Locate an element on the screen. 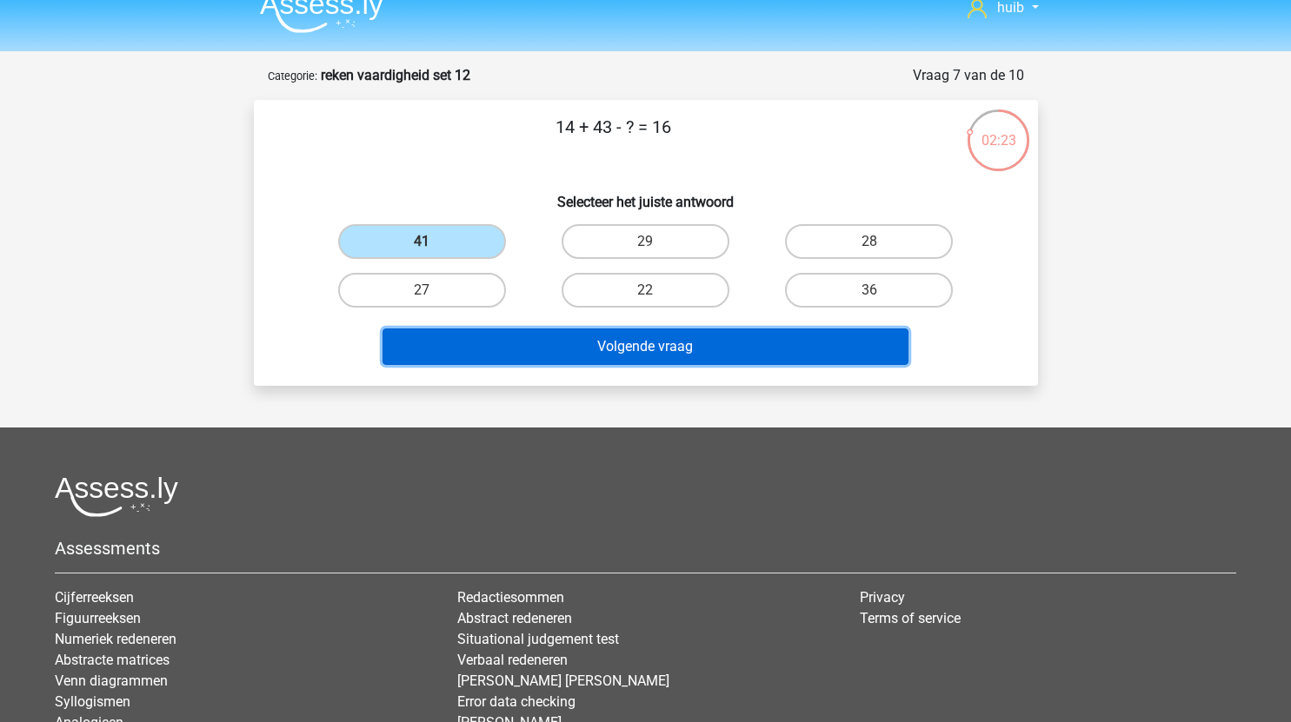 The image size is (1291, 722). label: 22 is located at coordinates (645, 290).